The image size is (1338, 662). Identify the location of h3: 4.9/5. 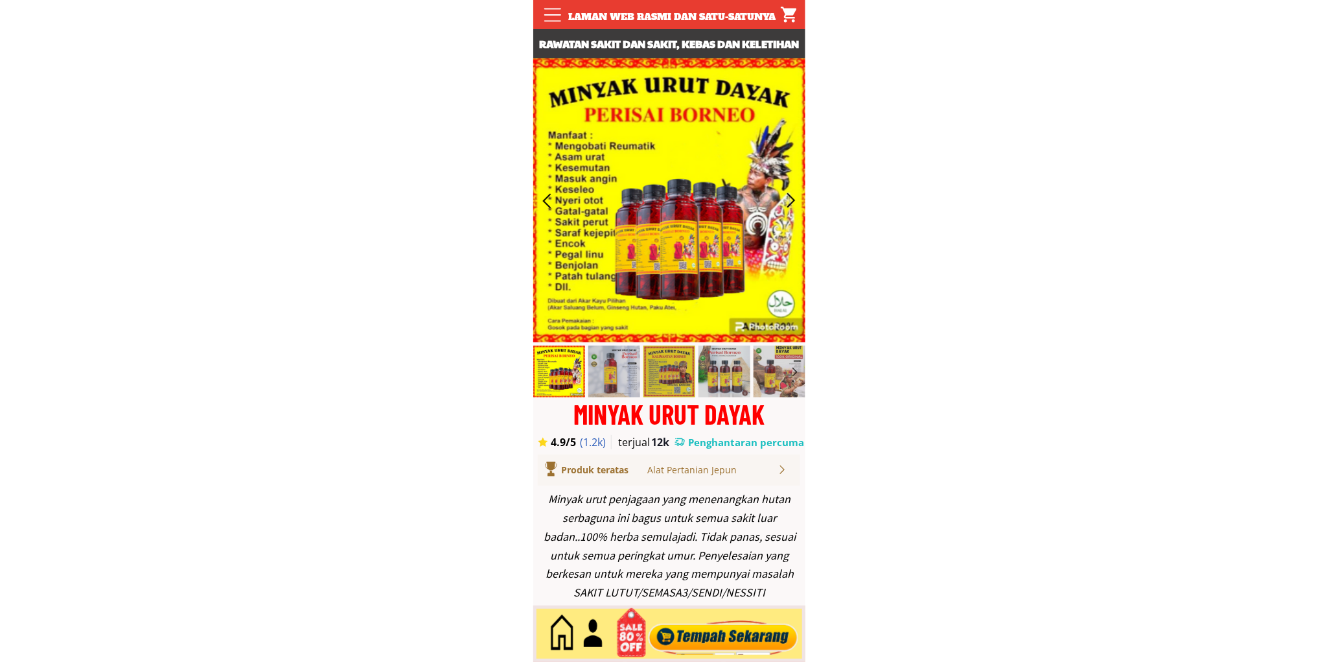
(569, 442).